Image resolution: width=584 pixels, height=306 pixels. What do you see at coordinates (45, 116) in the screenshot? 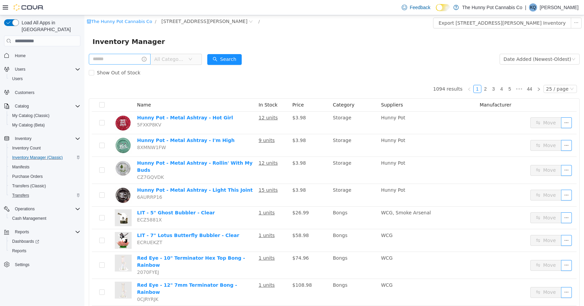
I see `button: My Catalog (Classic)` at bounding box center [45, 116].